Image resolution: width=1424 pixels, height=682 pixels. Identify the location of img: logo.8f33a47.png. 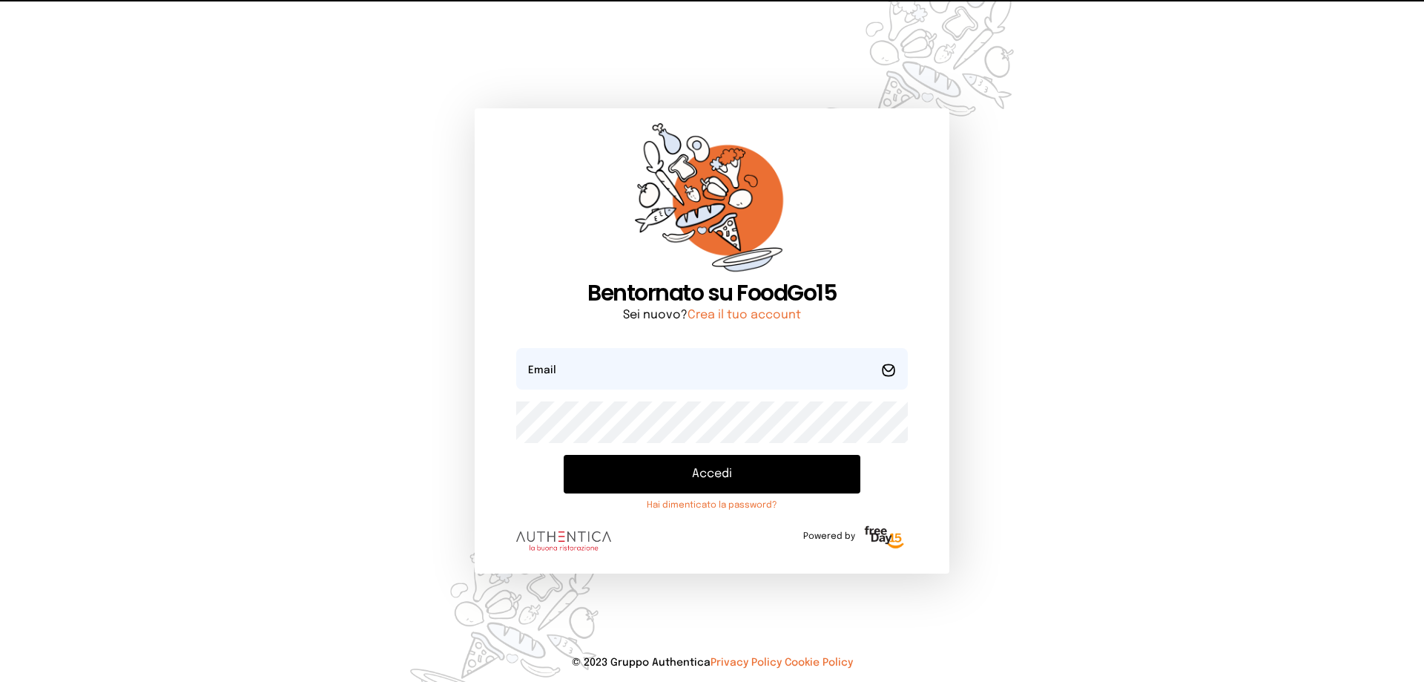
(564, 541).